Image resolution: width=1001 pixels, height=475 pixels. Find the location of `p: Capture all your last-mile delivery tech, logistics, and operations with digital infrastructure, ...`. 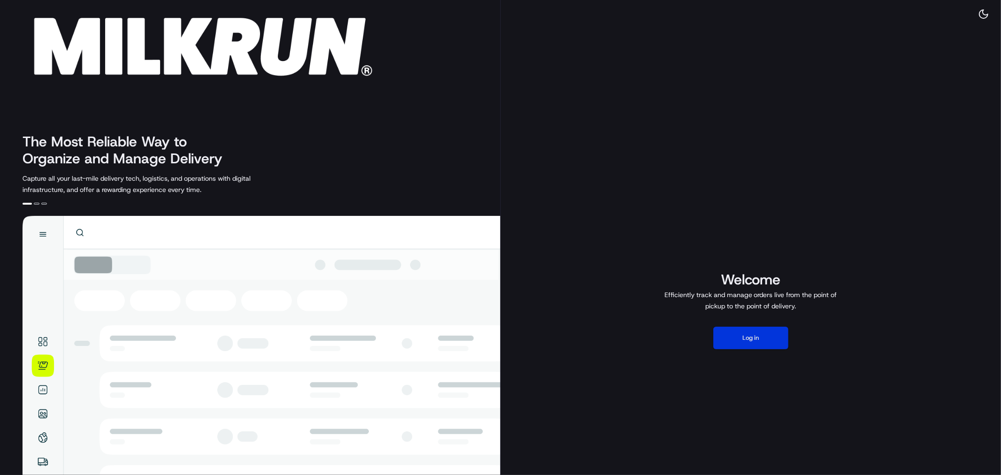

p: Capture all your last-mile delivery tech, logistics, and operations with digital infrastructure, ... is located at coordinates (158, 184).